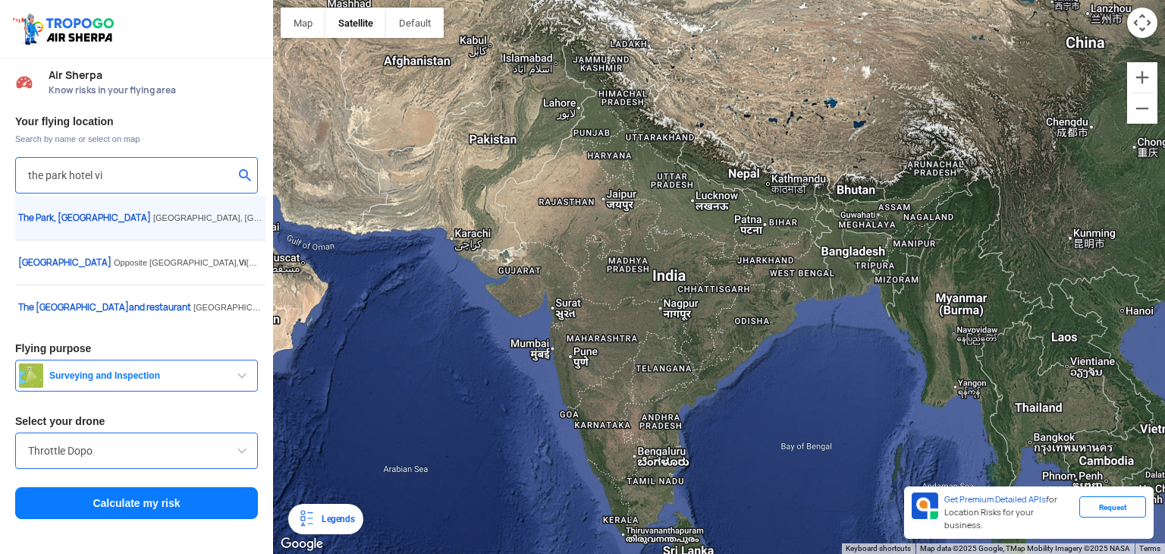  I want to click on button: Zoom out, so click(1142, 108).